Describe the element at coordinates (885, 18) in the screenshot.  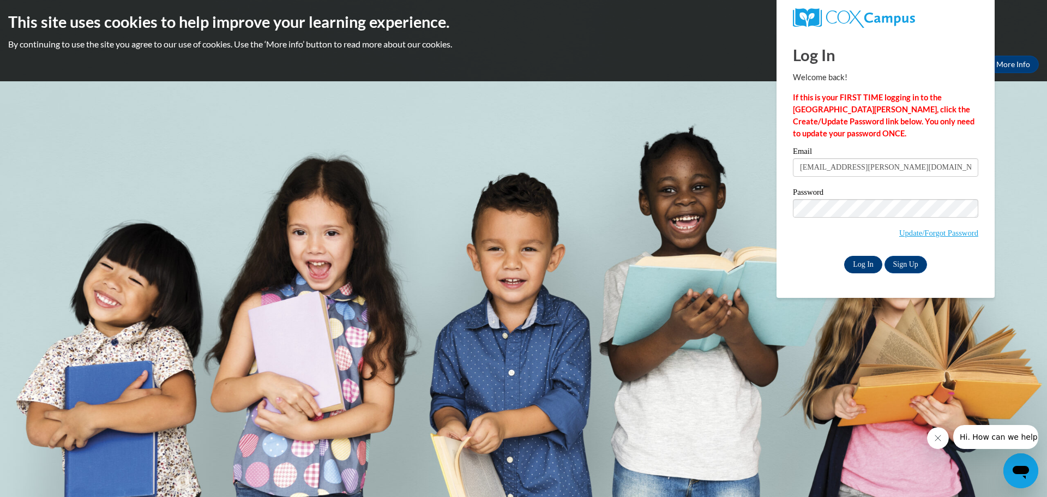
I see `a: COX Campus` at that location.